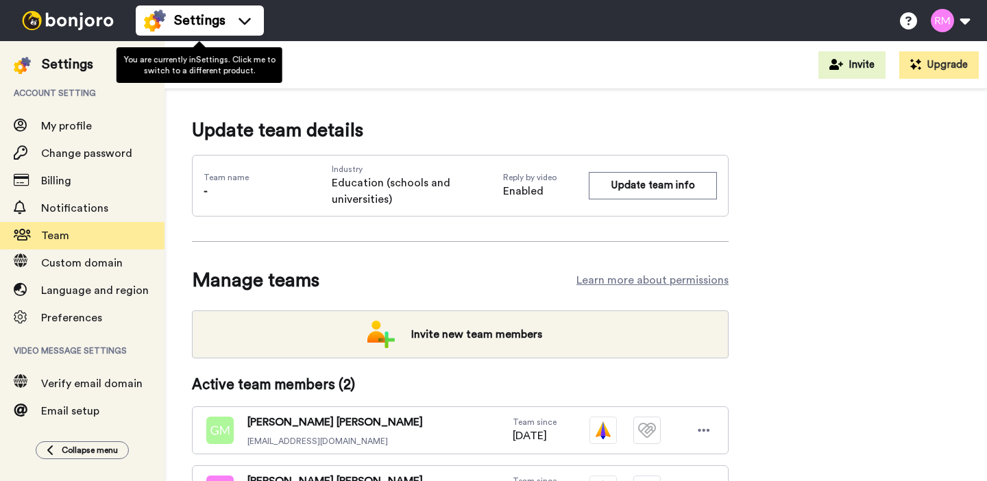  I want to click on span: Invite new team members, so click(476, 335).